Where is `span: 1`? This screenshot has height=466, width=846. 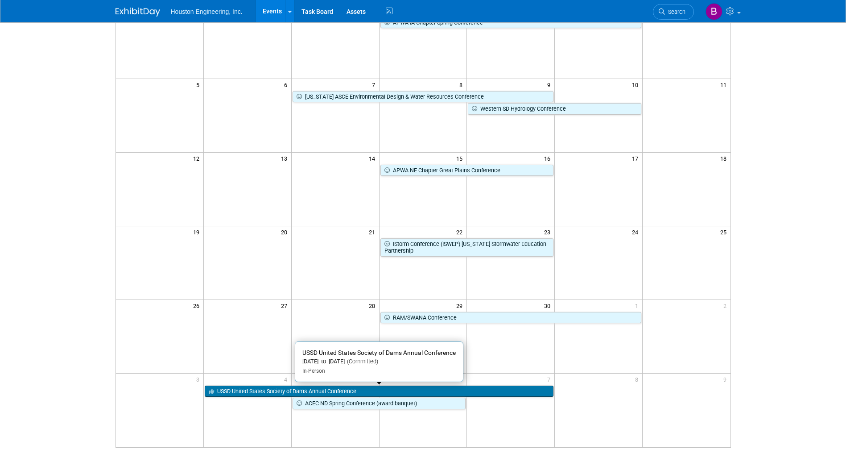
span: 1 is located at coordinates (638, 305).